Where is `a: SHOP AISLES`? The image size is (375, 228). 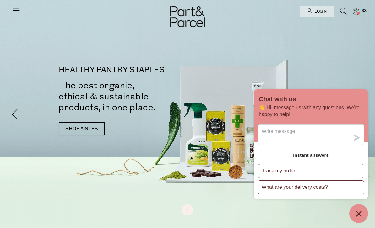 a: SHOP AISLES is located at coordinates (82, 129).